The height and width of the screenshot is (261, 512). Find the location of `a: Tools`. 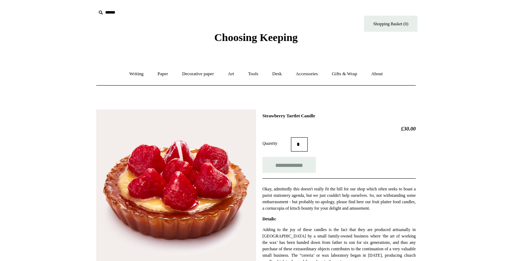

a: Tools is located at coordinates (253, 74).